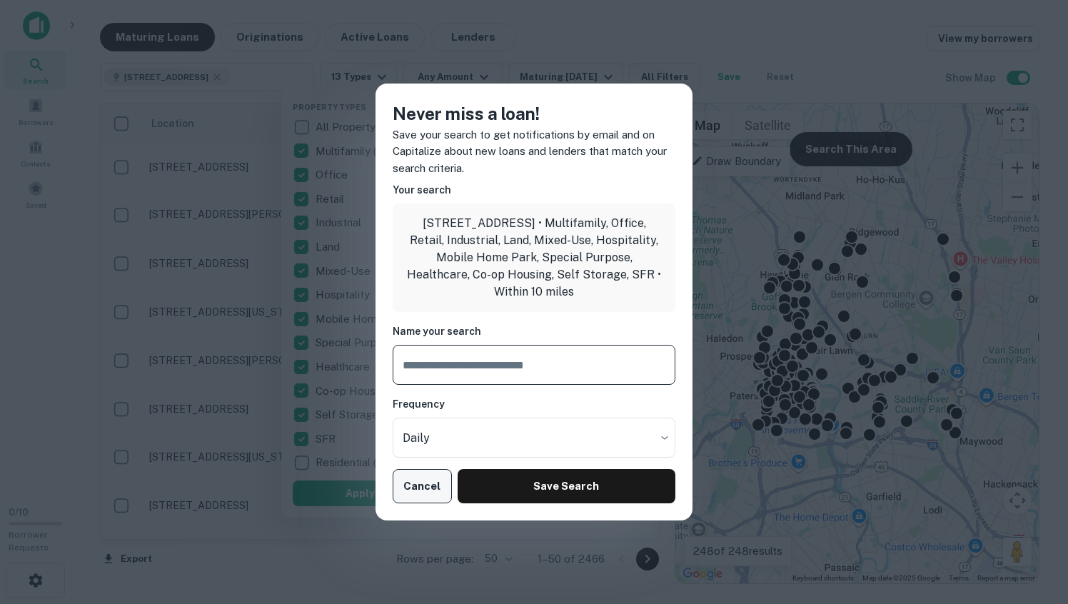 The height and width of the screenshot is (604, 1068). Describe the element at coordinates (566, 486) in the screenshot. I see `button: Save Search` at that location.